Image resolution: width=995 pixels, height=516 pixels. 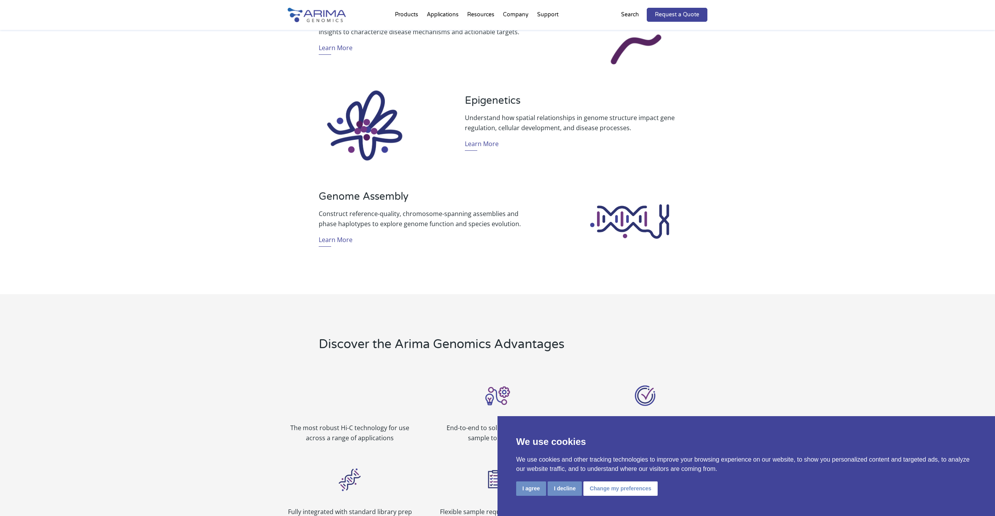 I want to click on p: Understand how spatial relationships in genome structure impact gene regulation, cellular develop..., so click(x=570, y=123).